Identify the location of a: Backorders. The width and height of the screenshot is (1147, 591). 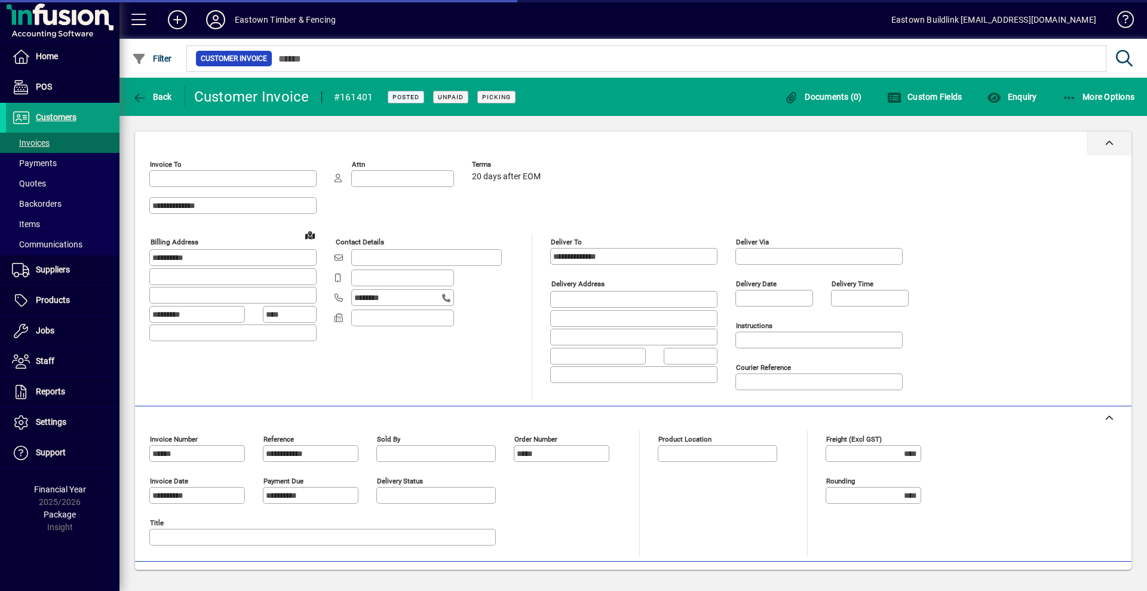
(63, 204).